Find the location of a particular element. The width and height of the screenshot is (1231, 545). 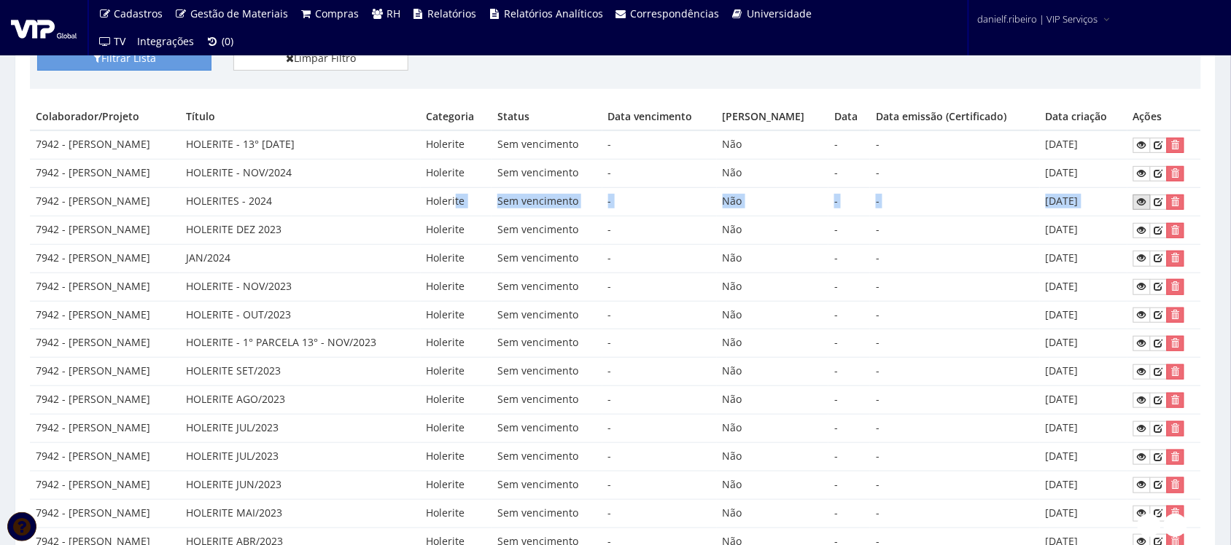

button: Filtrar Lista is located at coordinates (124, 58).